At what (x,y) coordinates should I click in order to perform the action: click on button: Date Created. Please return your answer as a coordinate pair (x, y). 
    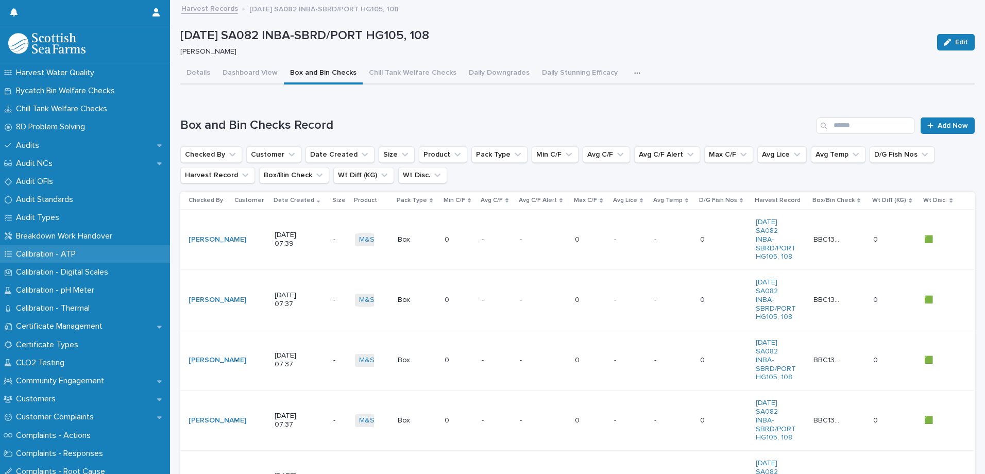
    Looking at the image, I should click on (340, 155).